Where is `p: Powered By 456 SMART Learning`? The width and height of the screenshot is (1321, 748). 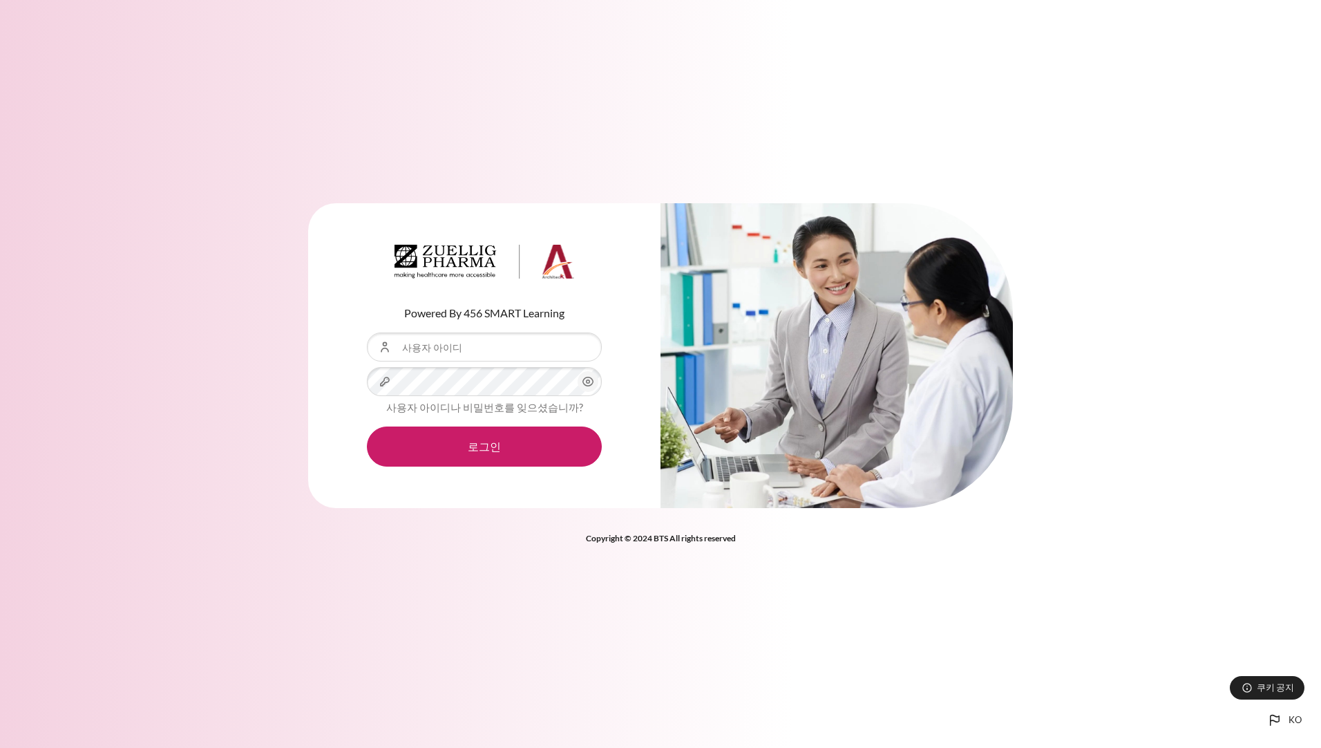 p: Powered By 456 SMART Learning is located at coordinates (484, 313).